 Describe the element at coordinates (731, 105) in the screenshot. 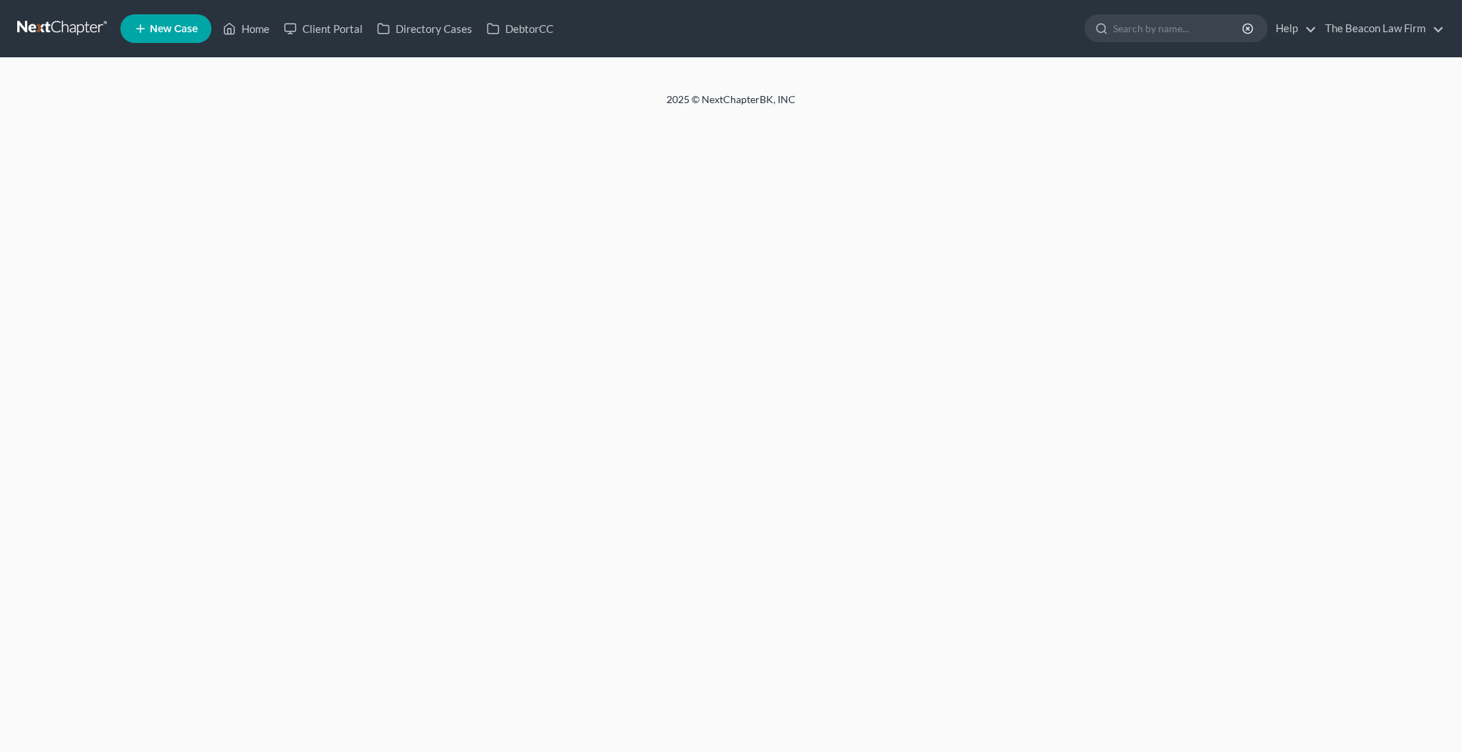

I see `div: 2025 © NextChapterBK, INC` at that location.